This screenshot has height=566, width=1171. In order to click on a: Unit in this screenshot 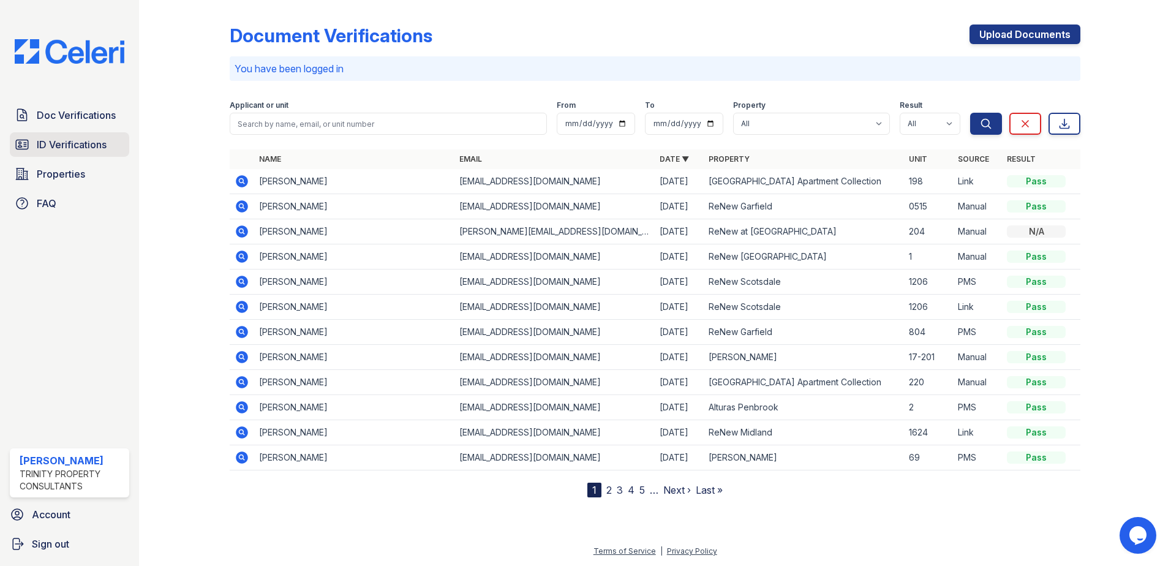, I will do `click(918, 159)`.